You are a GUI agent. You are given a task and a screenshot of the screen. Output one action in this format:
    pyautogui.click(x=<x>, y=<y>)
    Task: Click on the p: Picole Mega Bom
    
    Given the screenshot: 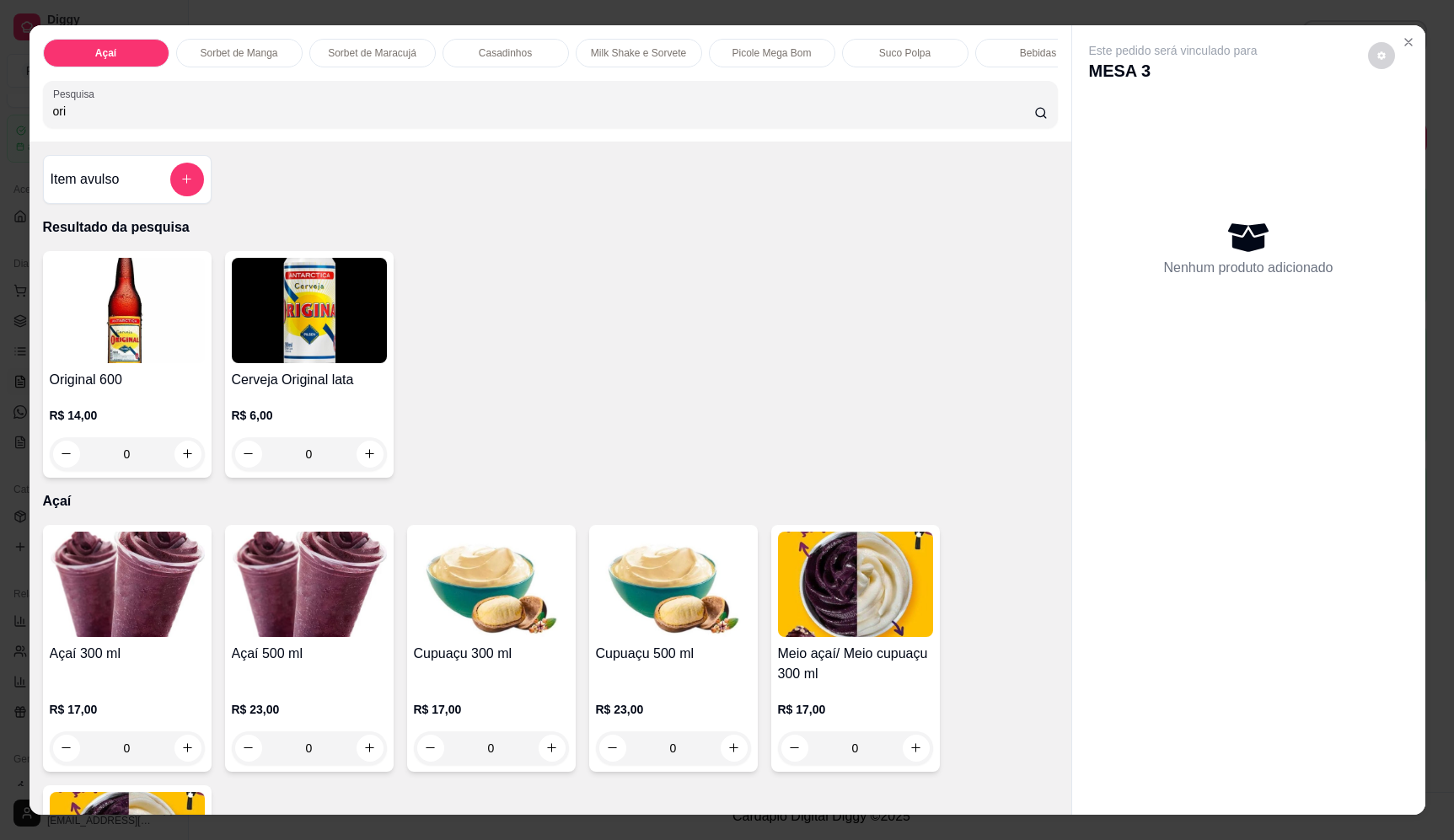 What is the action you would take?
    pyautogui.click(x=772, y=53)
    